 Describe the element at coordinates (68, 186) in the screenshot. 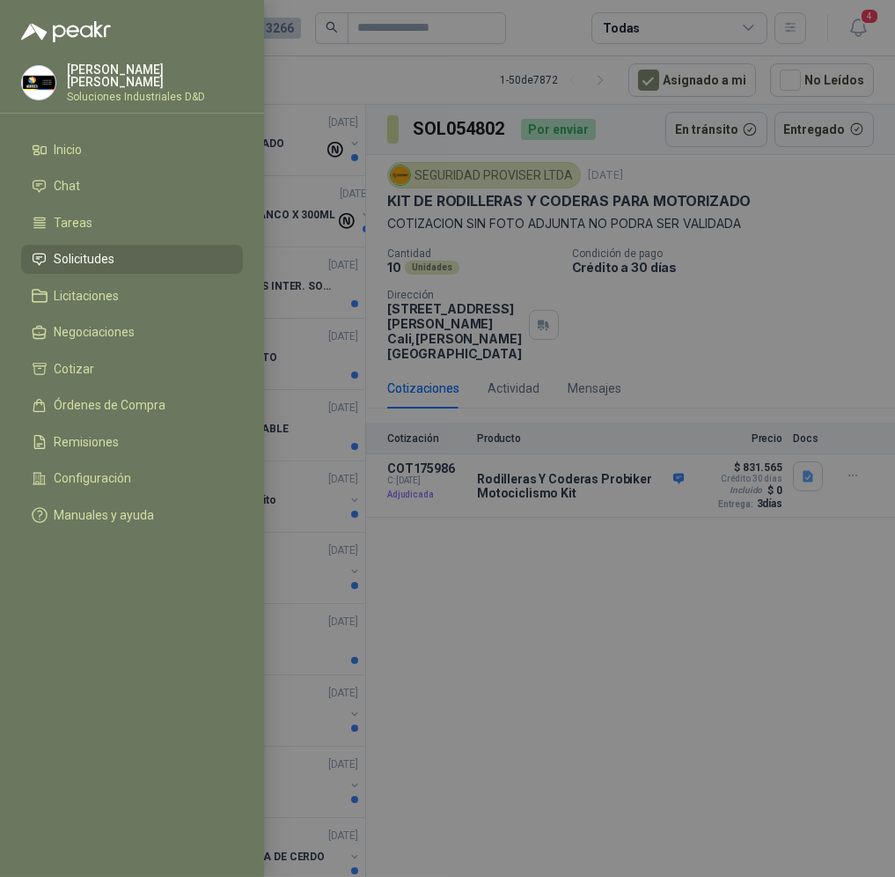

I see `span: Chat` at that location.